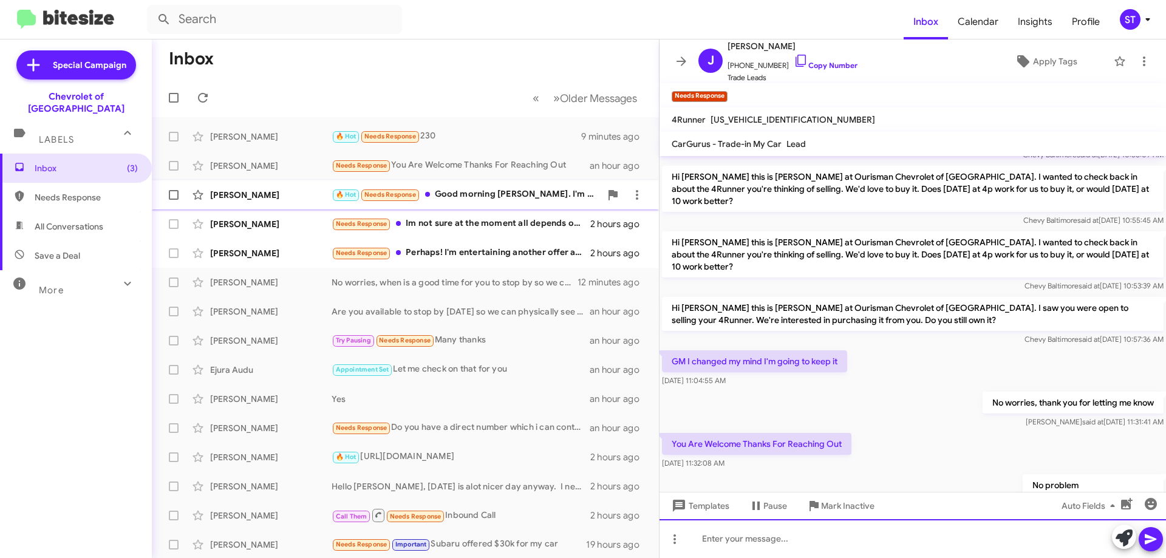  I want to click on span: Mark Inactive, so click(847, 506).